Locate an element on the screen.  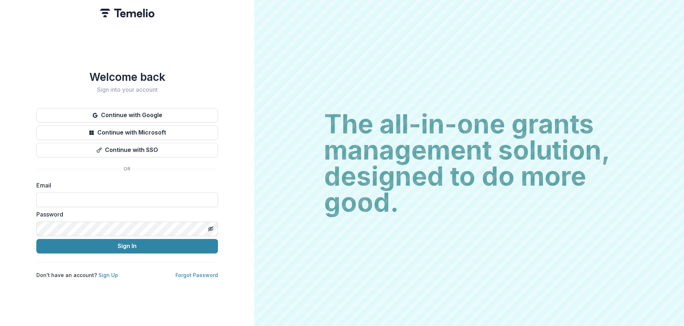
label: Password is located at coordinates (125, 215).